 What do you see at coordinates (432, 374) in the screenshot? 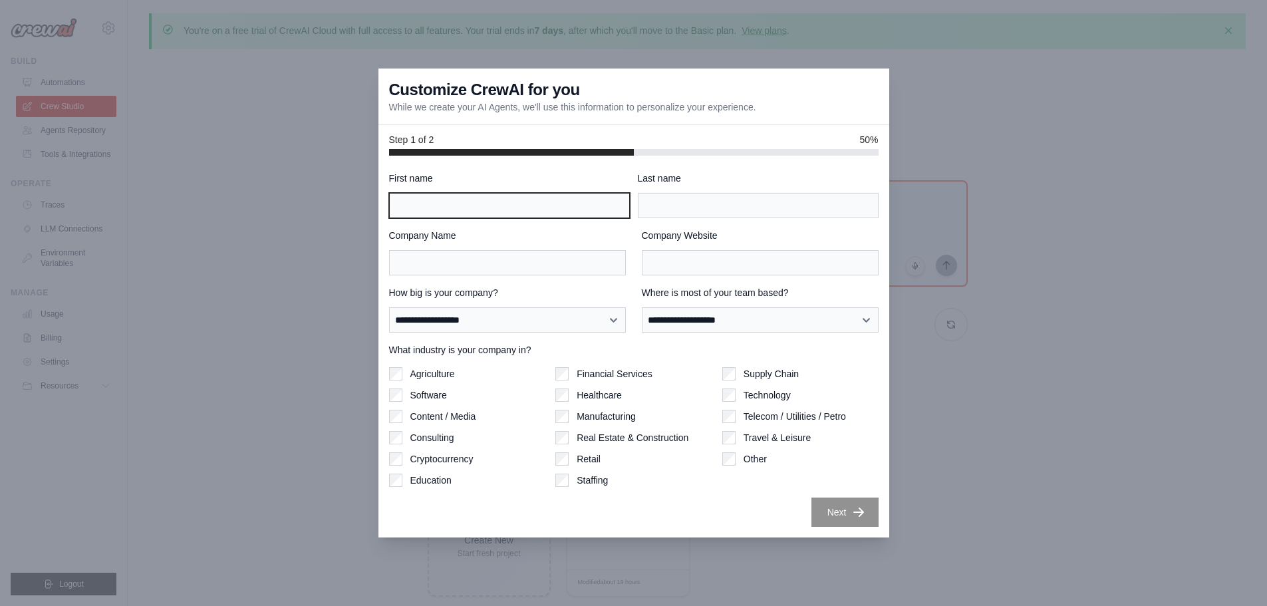
I see `label: Agriculture` at bounding box center [432, 374].